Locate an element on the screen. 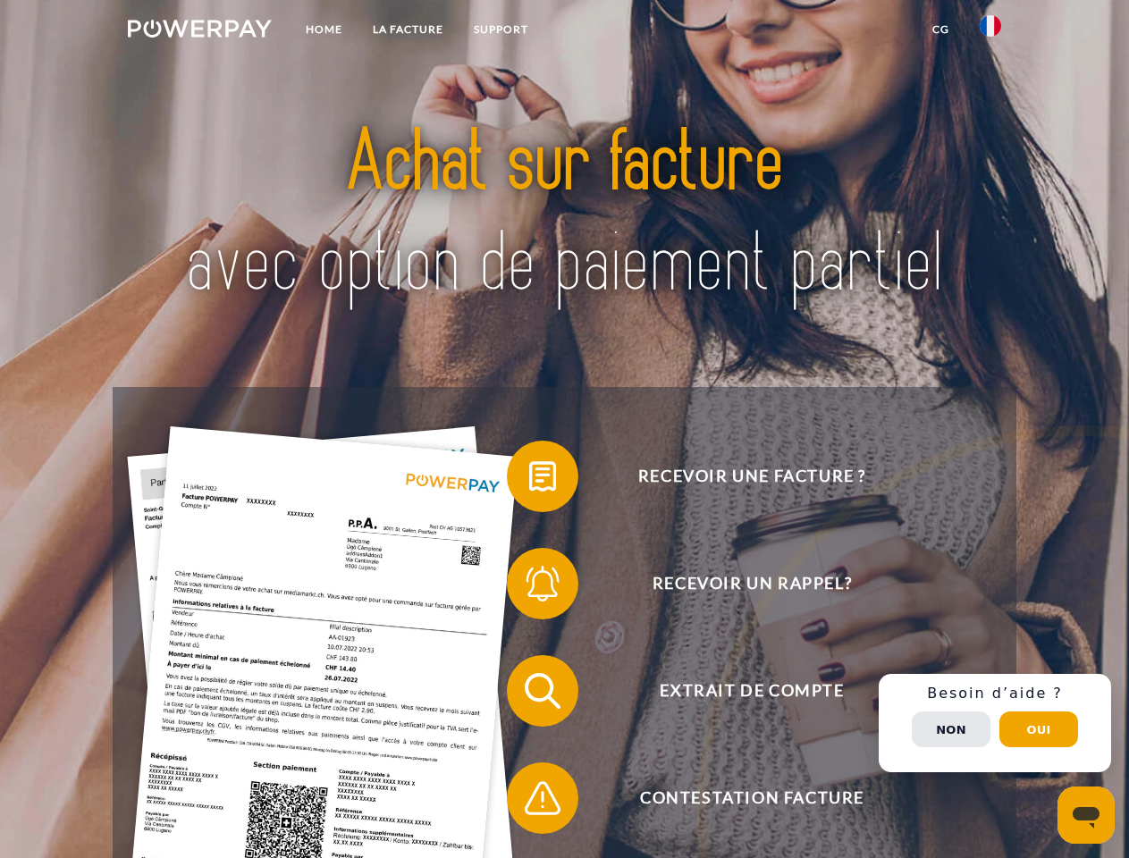  h3: Besoin d’aide ? is located at coordinates (995, 693).